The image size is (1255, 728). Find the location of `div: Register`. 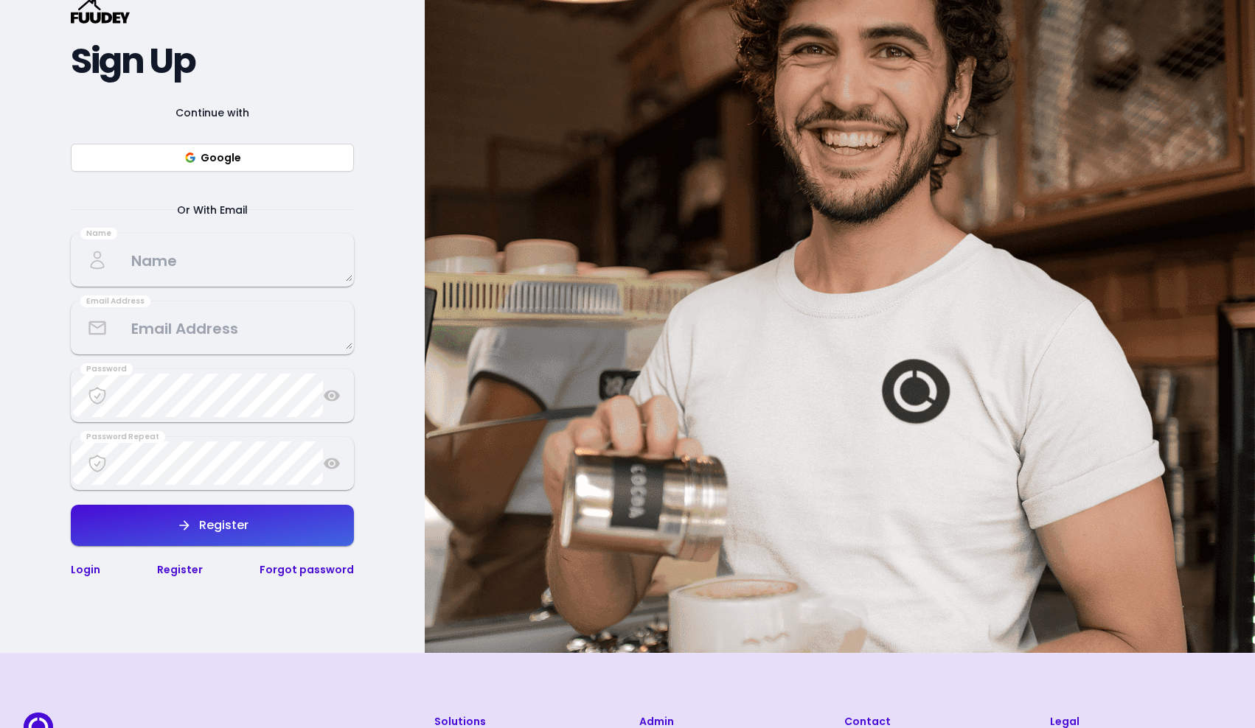

div: Register is located at coordinates (220, 526).